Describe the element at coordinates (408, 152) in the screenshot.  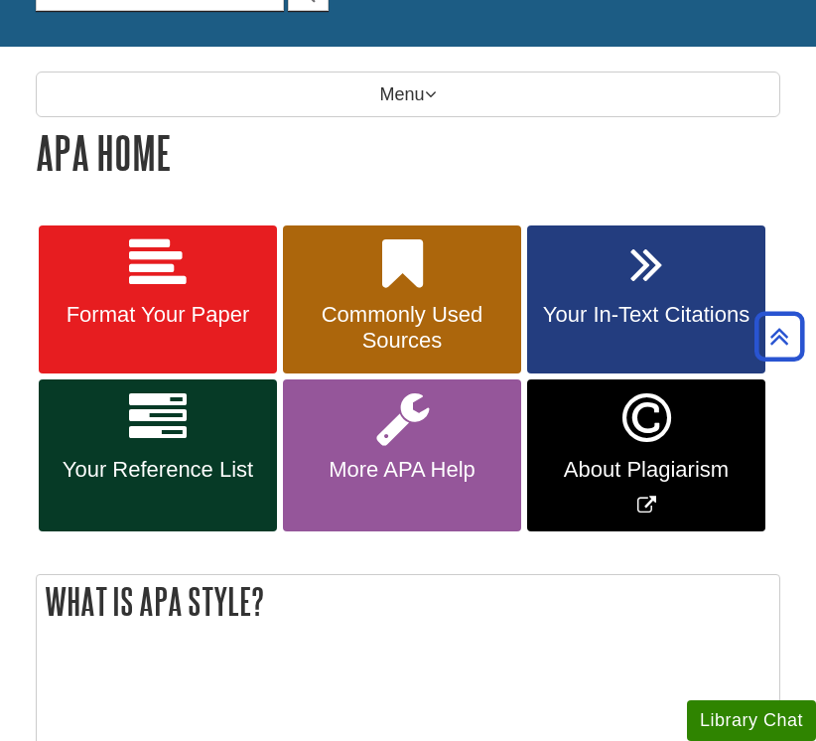
I see `h1: APA Home` at that location.